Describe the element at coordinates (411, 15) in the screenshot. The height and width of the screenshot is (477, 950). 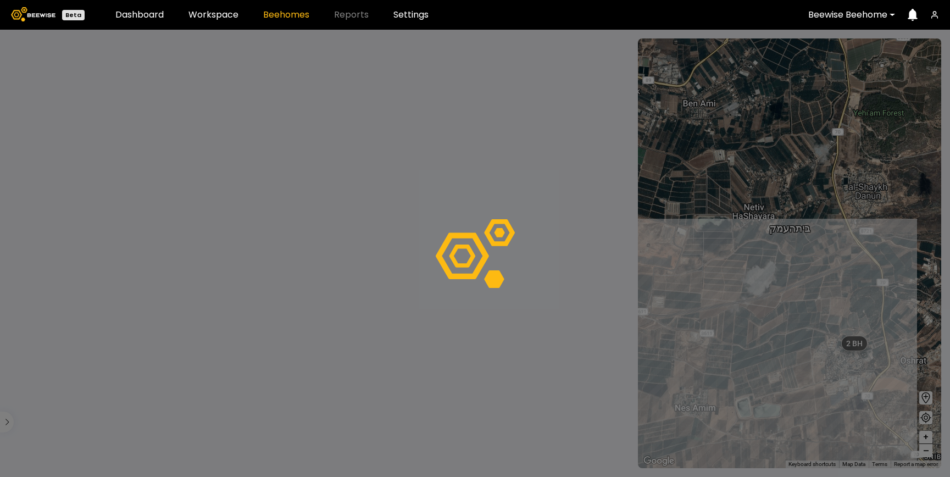
I see `a: Settings` at that location.